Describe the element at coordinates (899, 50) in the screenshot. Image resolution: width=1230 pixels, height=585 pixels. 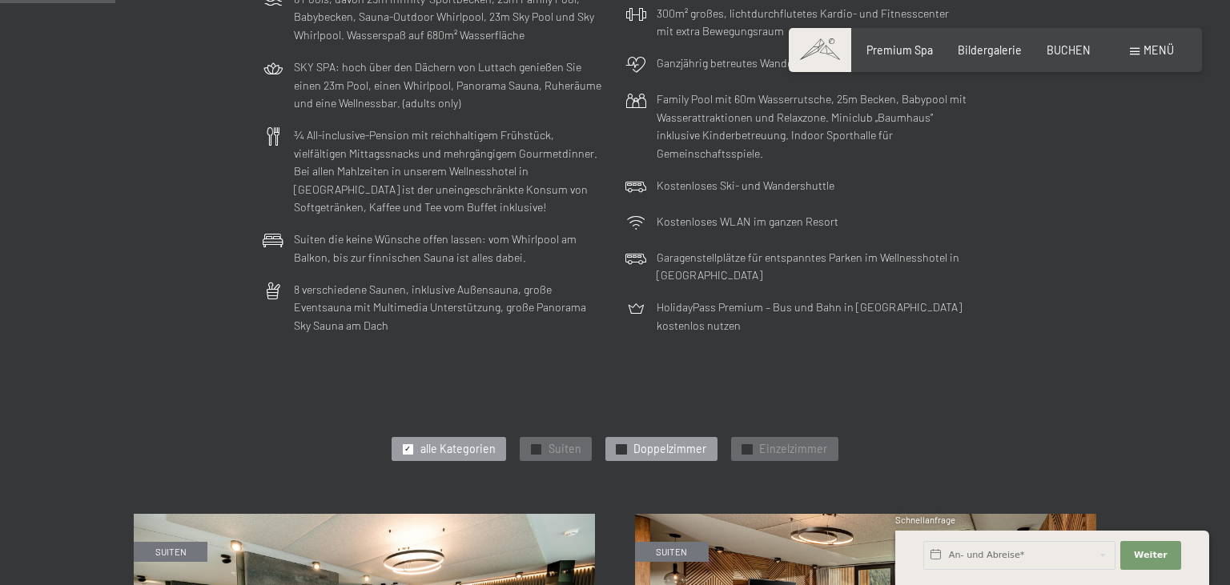
I see `span: Premium Spa` at that location.